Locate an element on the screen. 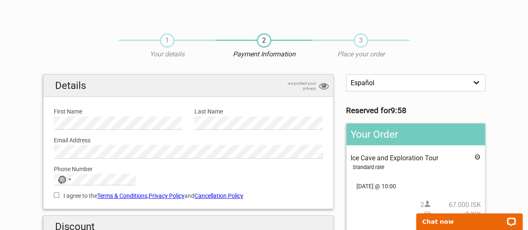 This screenshot has height=230, width=528. label: Last Name is located at coordinates (258, 111).